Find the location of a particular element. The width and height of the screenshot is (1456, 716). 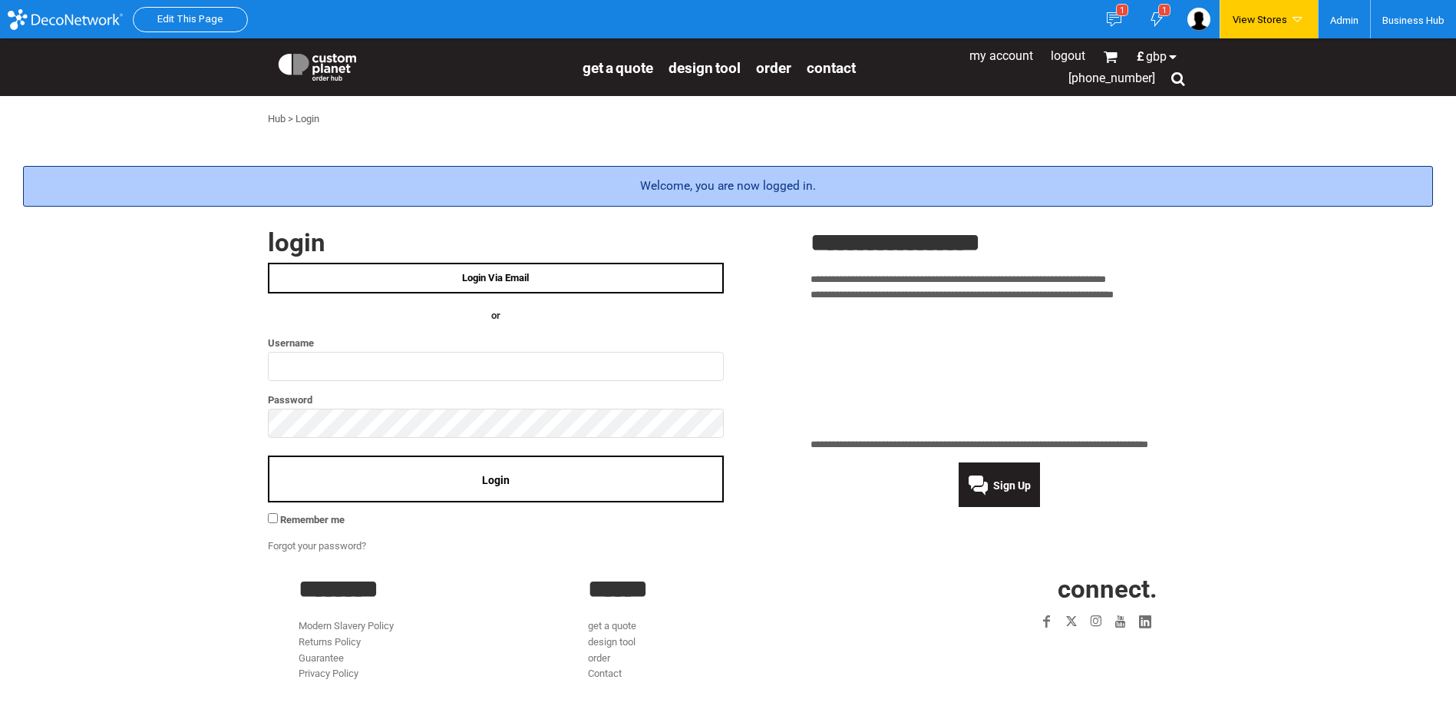

img: Custom Planet is located at coordinates (317, 65).